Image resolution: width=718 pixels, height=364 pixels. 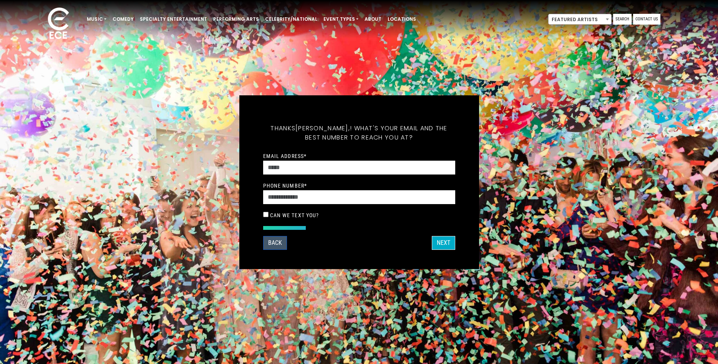 What do you see at coordinates (58, 24) in the screenshot?
I see `img: ece_new_logo_whitev2-1.png` at bounding box center [58, 24].